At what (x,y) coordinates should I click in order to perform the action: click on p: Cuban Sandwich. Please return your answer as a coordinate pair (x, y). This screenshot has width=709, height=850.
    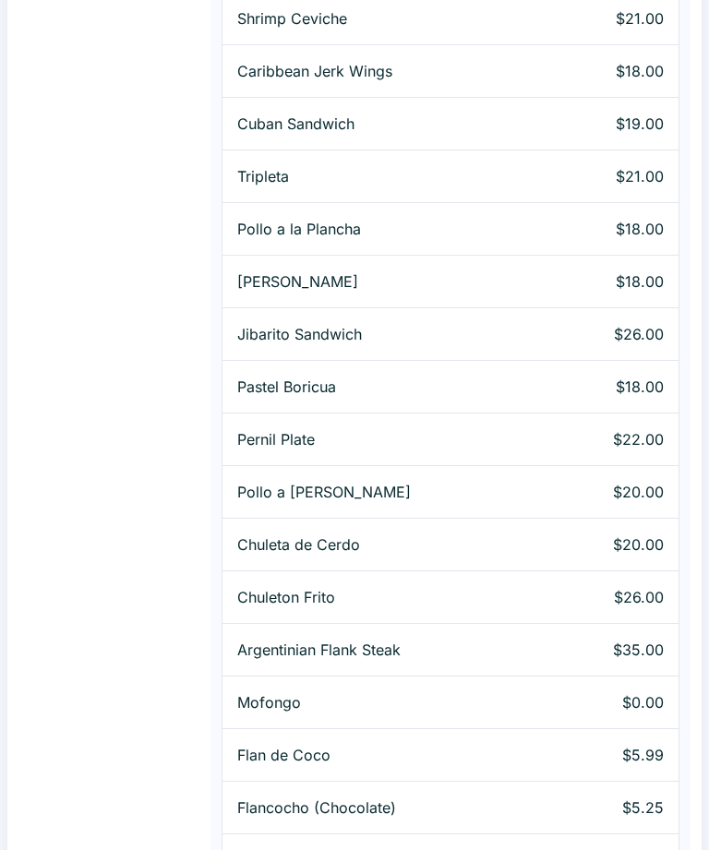
    Looking at the image, I should click on (386, 124).